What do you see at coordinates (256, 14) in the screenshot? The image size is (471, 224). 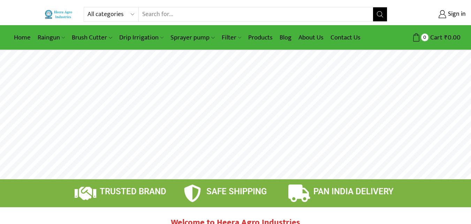 I see `input: Search for...` at bounding box center [256, 14].